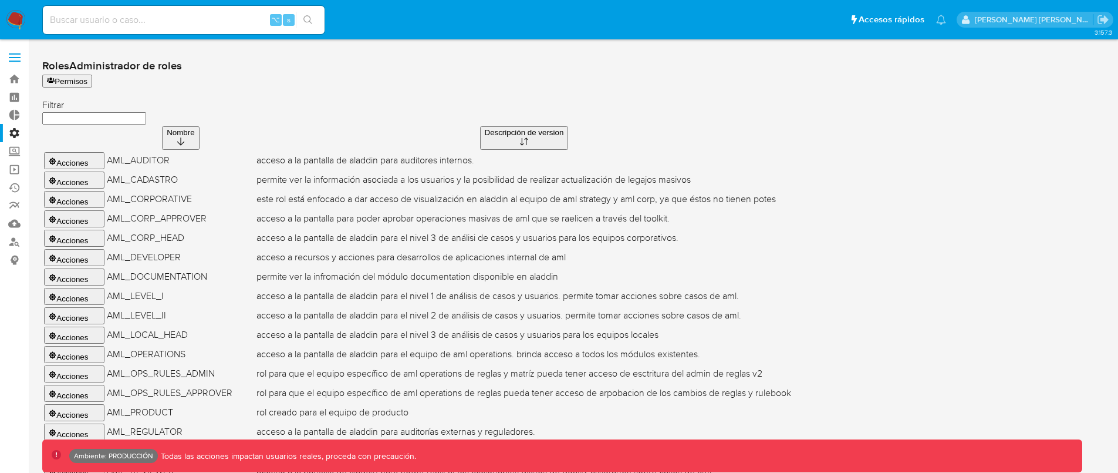 Image resolution: width=1118 pixels, height=473 pixels. What do you see at coordinates (941, 19) in the screenshot?
I see `a: Notificaciones` at bounding box center [941, 19].